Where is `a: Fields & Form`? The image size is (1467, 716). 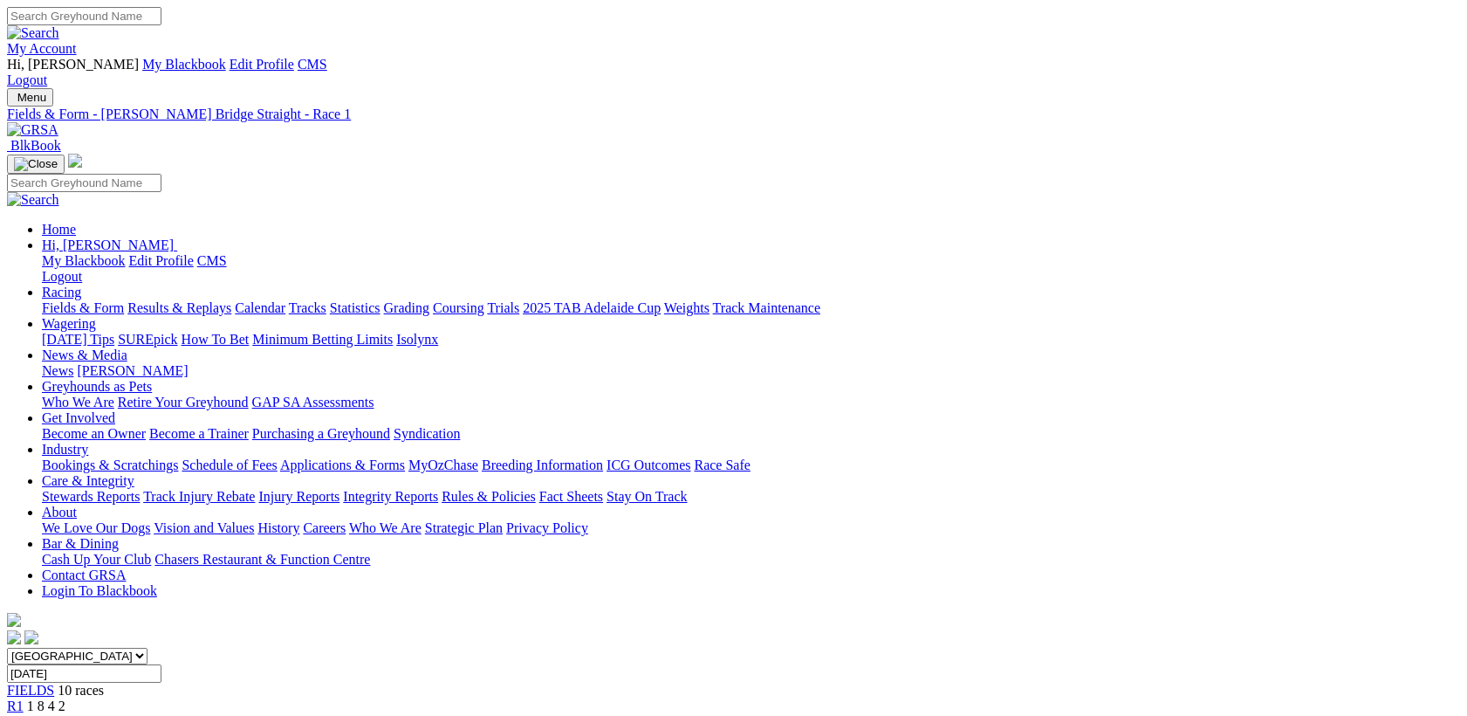 a: Fields & Form is located at coordinates (83, 307).